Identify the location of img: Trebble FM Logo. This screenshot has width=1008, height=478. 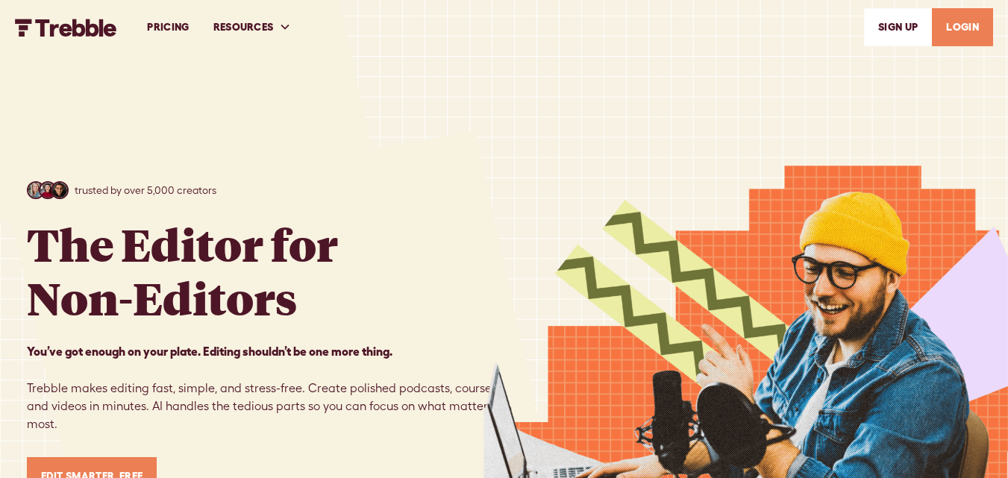
(66, 28).